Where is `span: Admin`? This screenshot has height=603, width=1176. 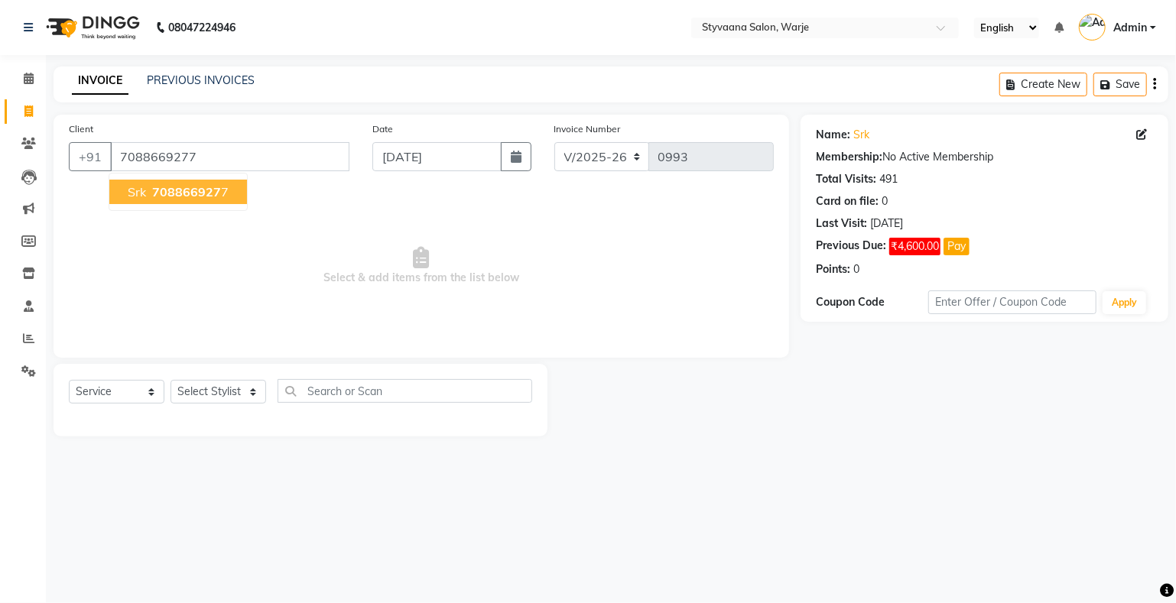
span: Admin is located at coordinates (1130, 28).